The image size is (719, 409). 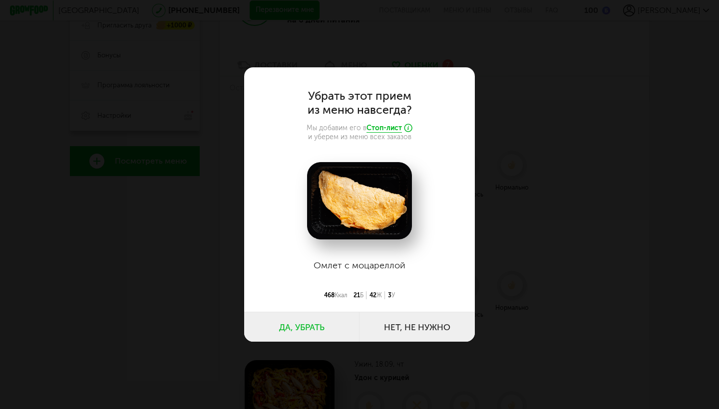 What do you see at coordinates (393, 295) in the screenshot?
I see `span: У` at bounding box center [393, 295].